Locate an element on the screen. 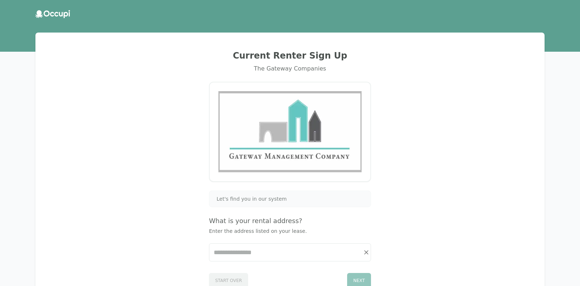  div: The Gateway Companies is located at coordinates (290, 69).